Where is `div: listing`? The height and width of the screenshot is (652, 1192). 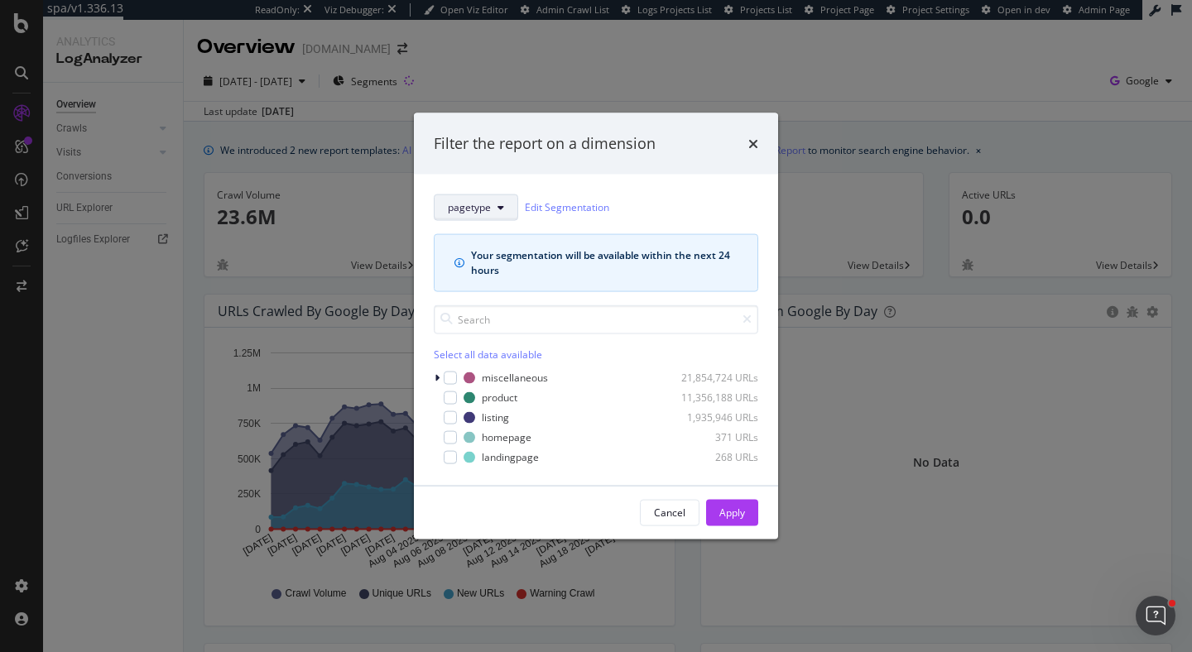
div: listing is located at coordinates (495, 417).